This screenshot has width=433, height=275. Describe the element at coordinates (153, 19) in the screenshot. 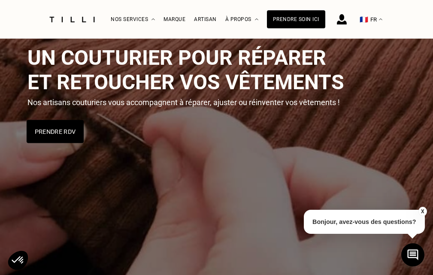

I see `img: Menu déroulant` at that location.